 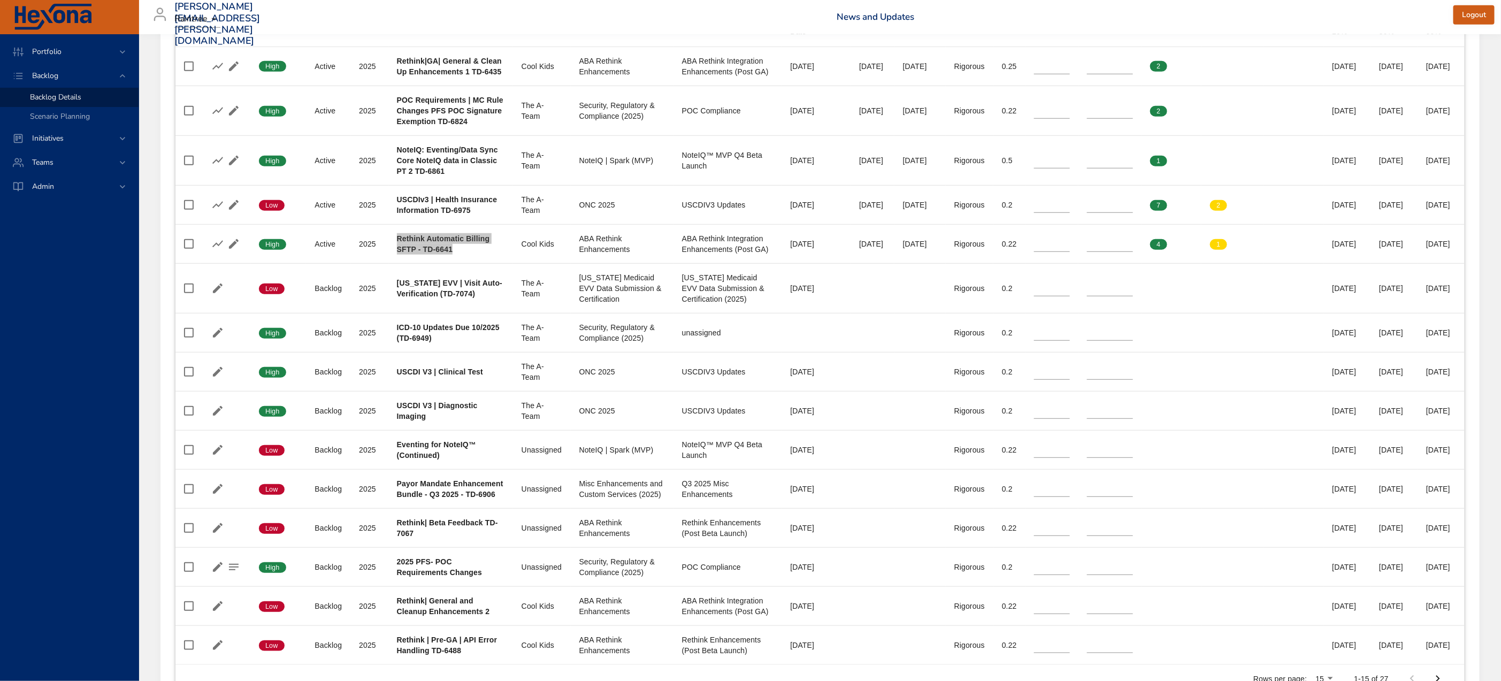 I want to click on b: USCDIv3 | Health Insurance Information TD-6975, so click(x=447, y=205).